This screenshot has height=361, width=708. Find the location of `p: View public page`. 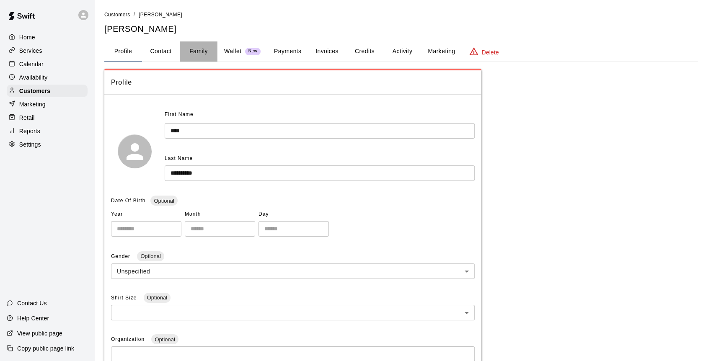

p: View public page is located at coordinates (40, 333).